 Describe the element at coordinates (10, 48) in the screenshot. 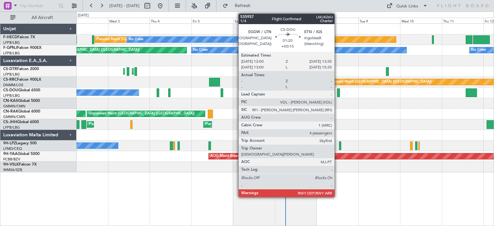

I see `span: F-GPNJ` at that location.